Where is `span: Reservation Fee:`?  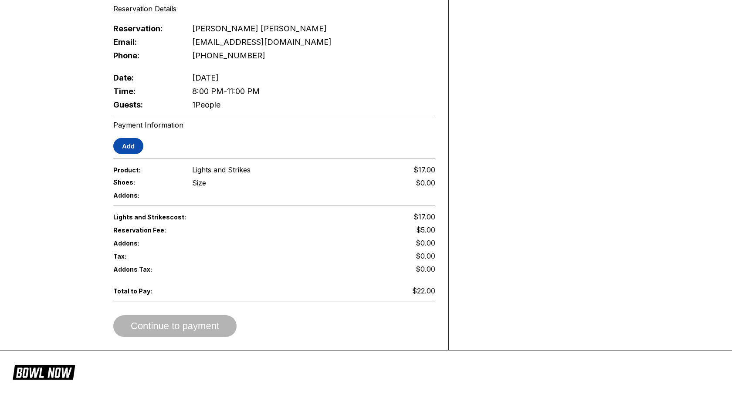 span: Reservation Fee: is located at coordinates (194, 230).